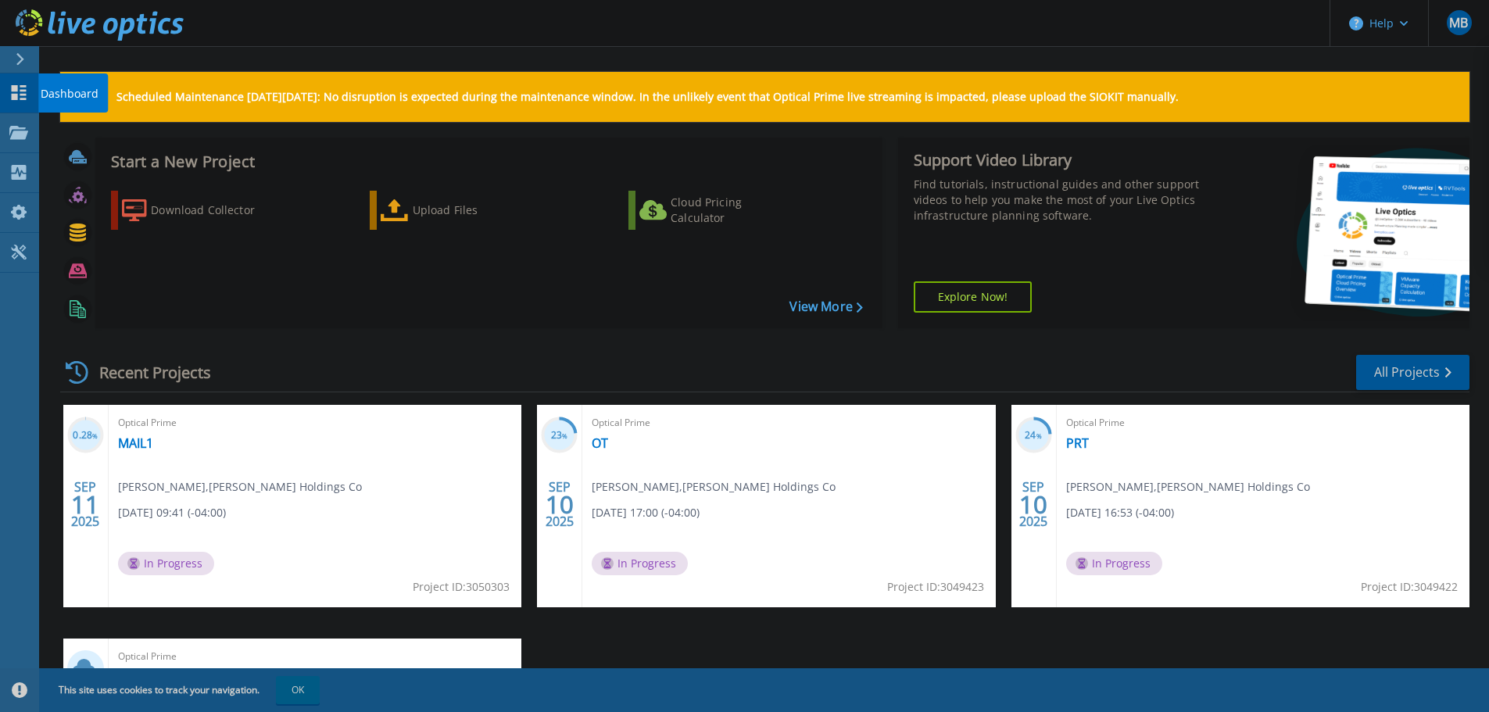  Describe the element at coordinates (298, 690) in the screenshot. I see `button: OK` at that location.